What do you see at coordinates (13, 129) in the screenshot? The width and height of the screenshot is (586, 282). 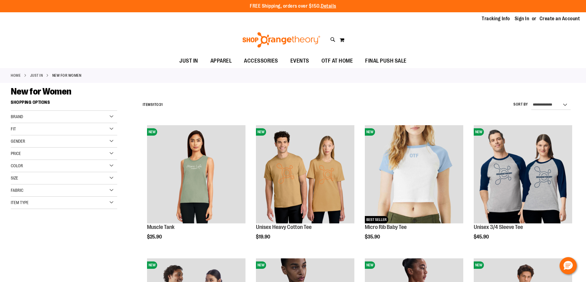 I see `span: Fit` at bounding box center [13, 129].